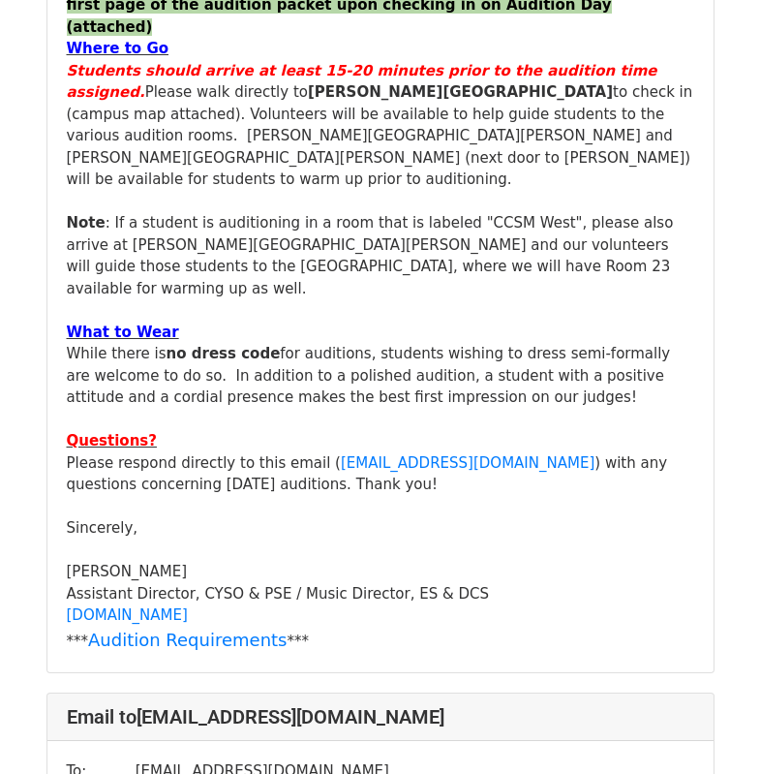 The image size is (760, 774). What do you see at coordinates (123, 332) in the screenshot?
I see `font: What to Wear` at bounding box center [123, 332].